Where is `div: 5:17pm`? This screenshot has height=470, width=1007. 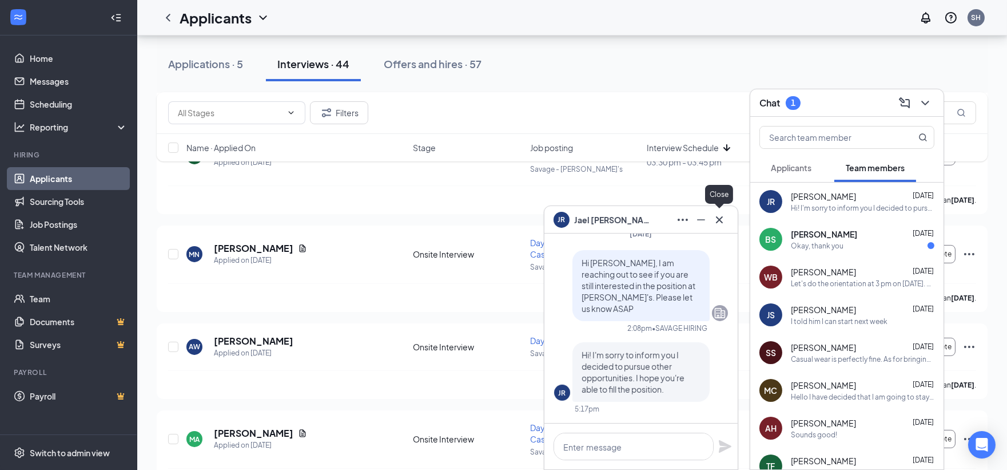
div: 5:17pm is located at coordinates (587, 408).